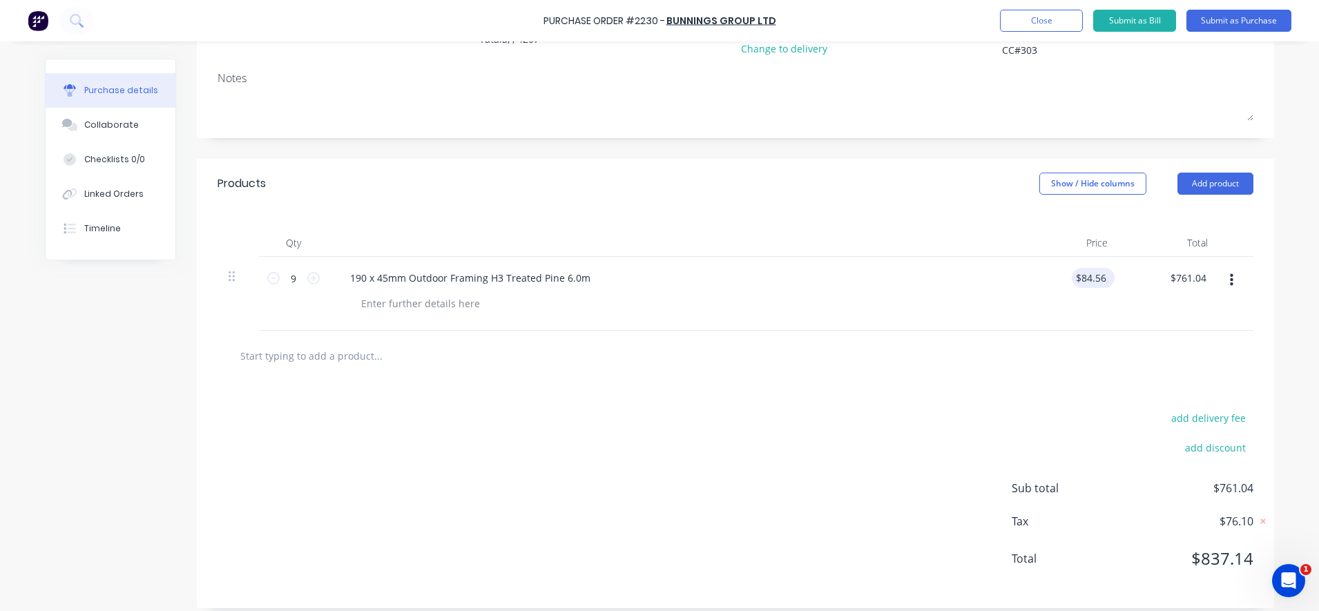 The height and width of the screenshot is (611, 1319). Describe the element at coordinates (1168, 243) in the screenshot. I see `div: Total` at that location.